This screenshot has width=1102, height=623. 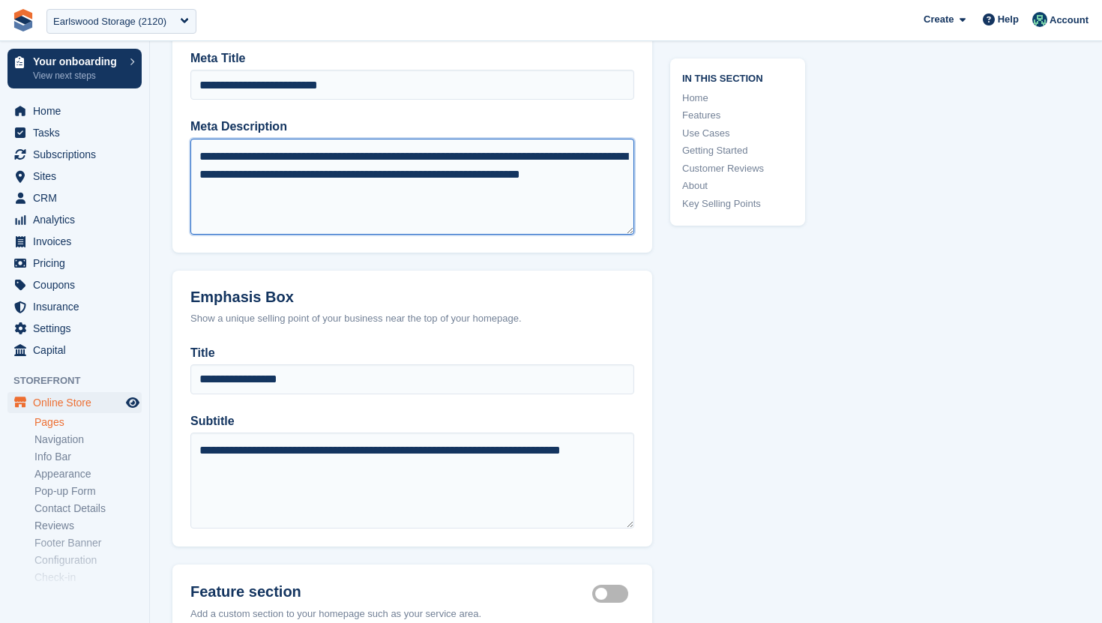 What do you see at coordinates (88, 577) in the screenshot?
I see `a: Check-in` at bounding box center [88, 577].